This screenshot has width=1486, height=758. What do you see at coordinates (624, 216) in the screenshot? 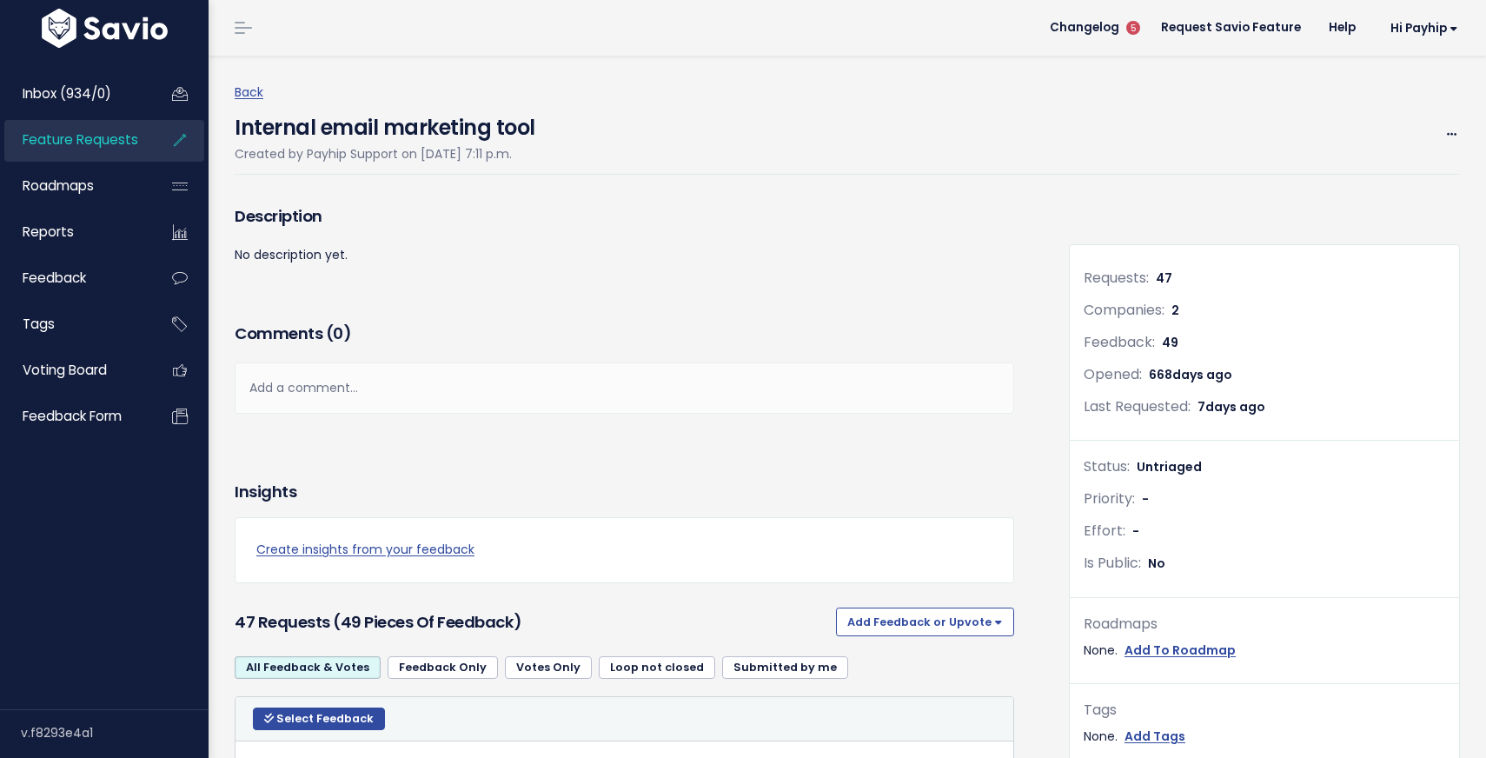
I see `h3: Description` at bounding box center [624, 216].